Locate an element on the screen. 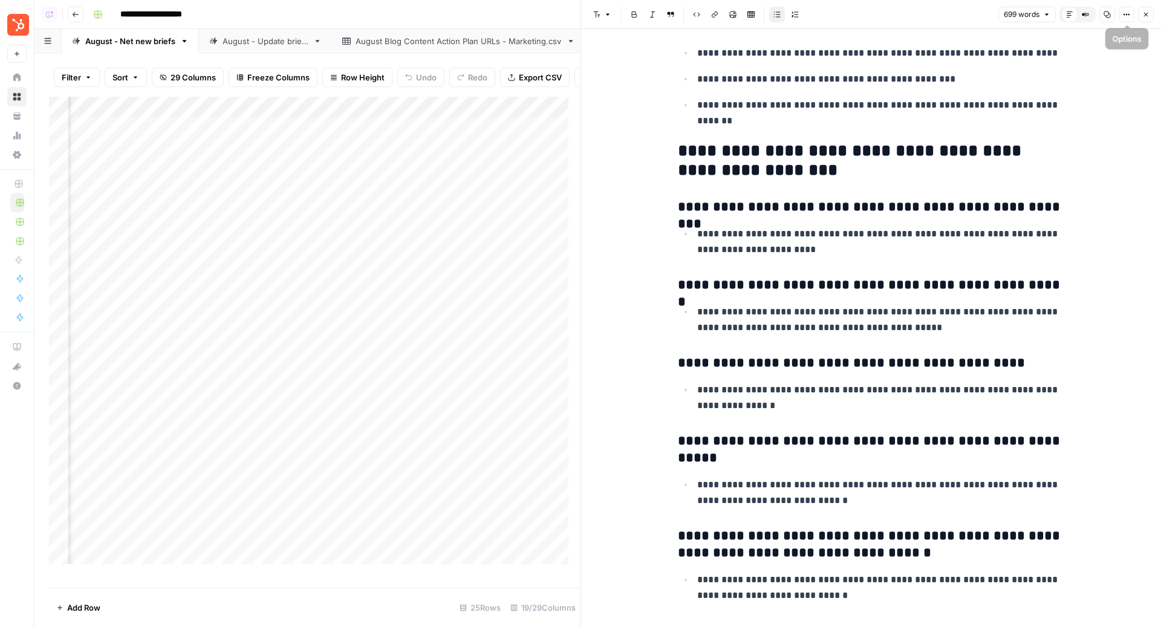 The image size is (1161, 627). button: 29 Columns is located at coordinates (187, 77).